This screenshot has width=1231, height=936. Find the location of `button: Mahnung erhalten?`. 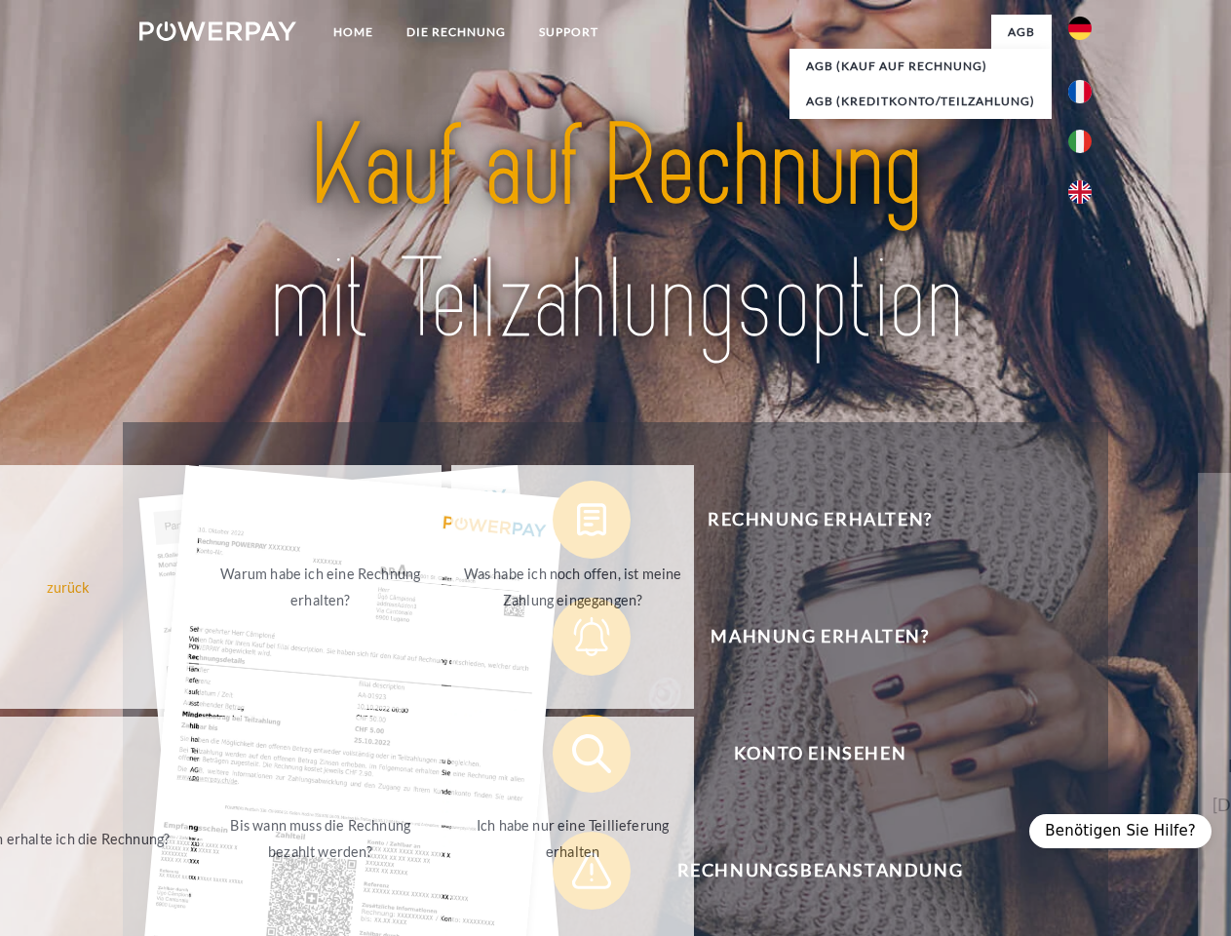

button: Mahnung erhalten? is located at coordinates (806, 636).